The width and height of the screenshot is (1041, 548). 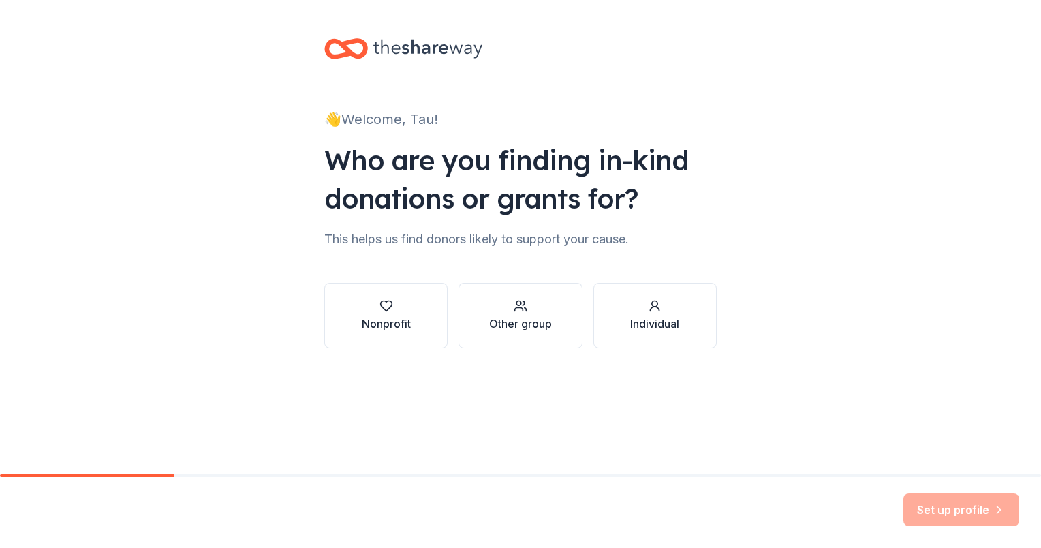 I want to click on div: Nonprofit, so click(x=386, y=323).